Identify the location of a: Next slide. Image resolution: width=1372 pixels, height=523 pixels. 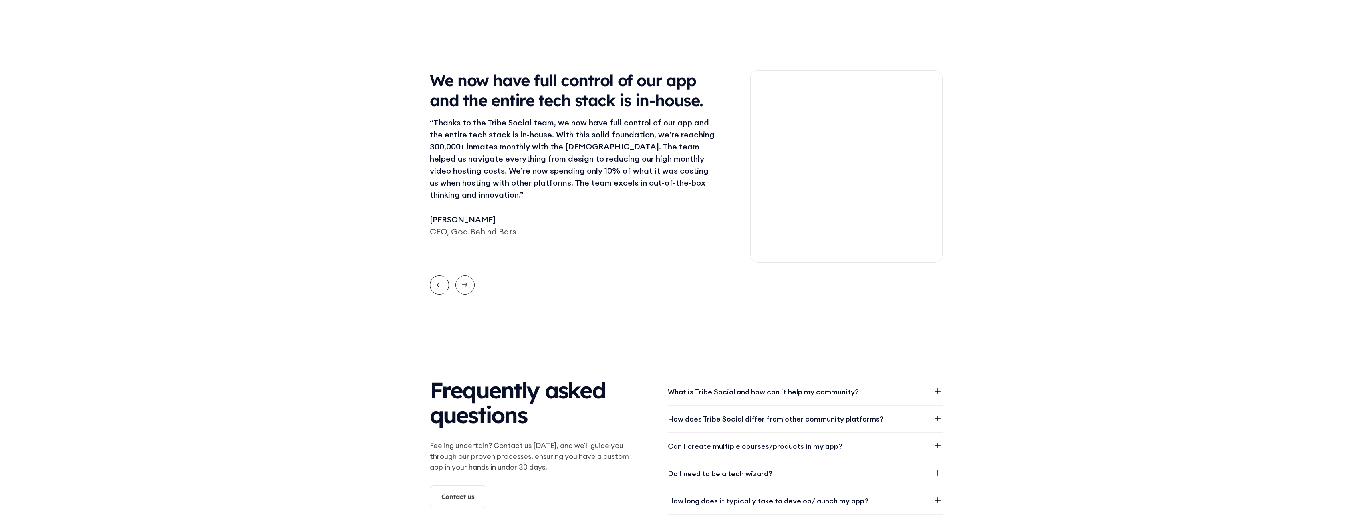
(465, 285).